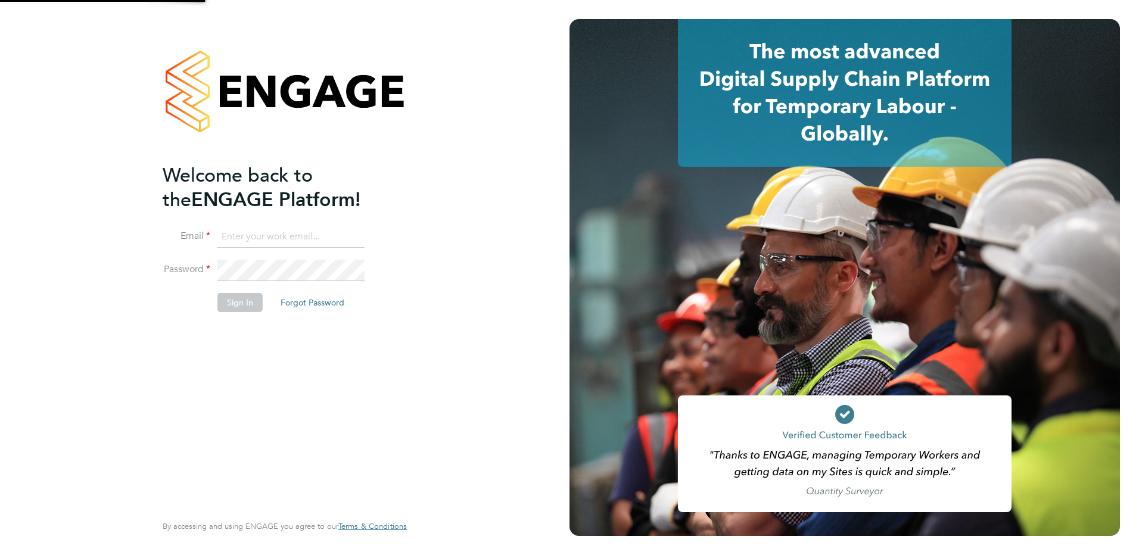  What do you see at coordinates (186, 236) in the screenshot?
I see `label: Email` at bounding box center [186, 236].